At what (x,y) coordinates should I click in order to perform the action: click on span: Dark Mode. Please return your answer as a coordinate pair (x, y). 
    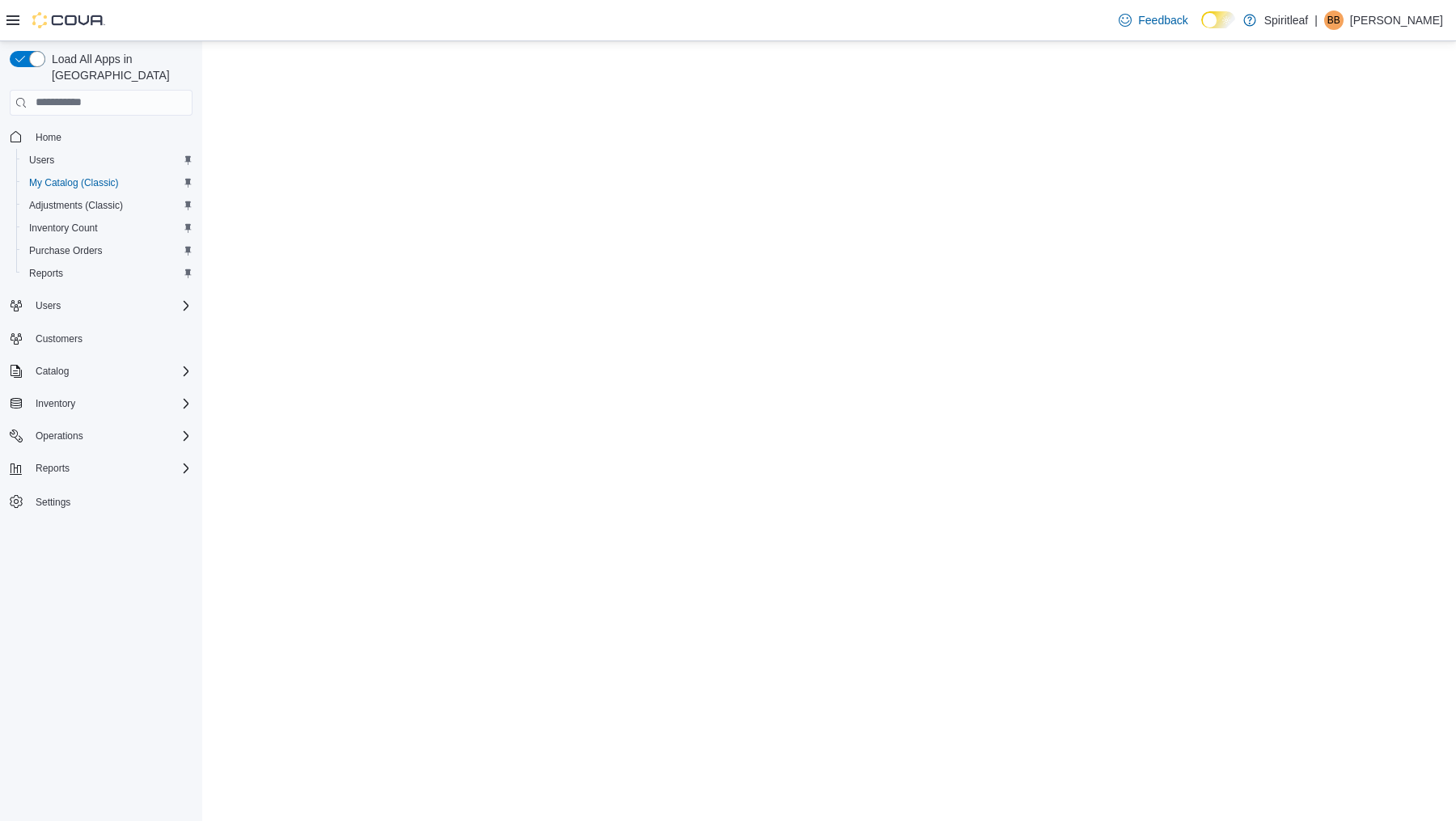
    Looking at the image, I should click on (1202, 28).